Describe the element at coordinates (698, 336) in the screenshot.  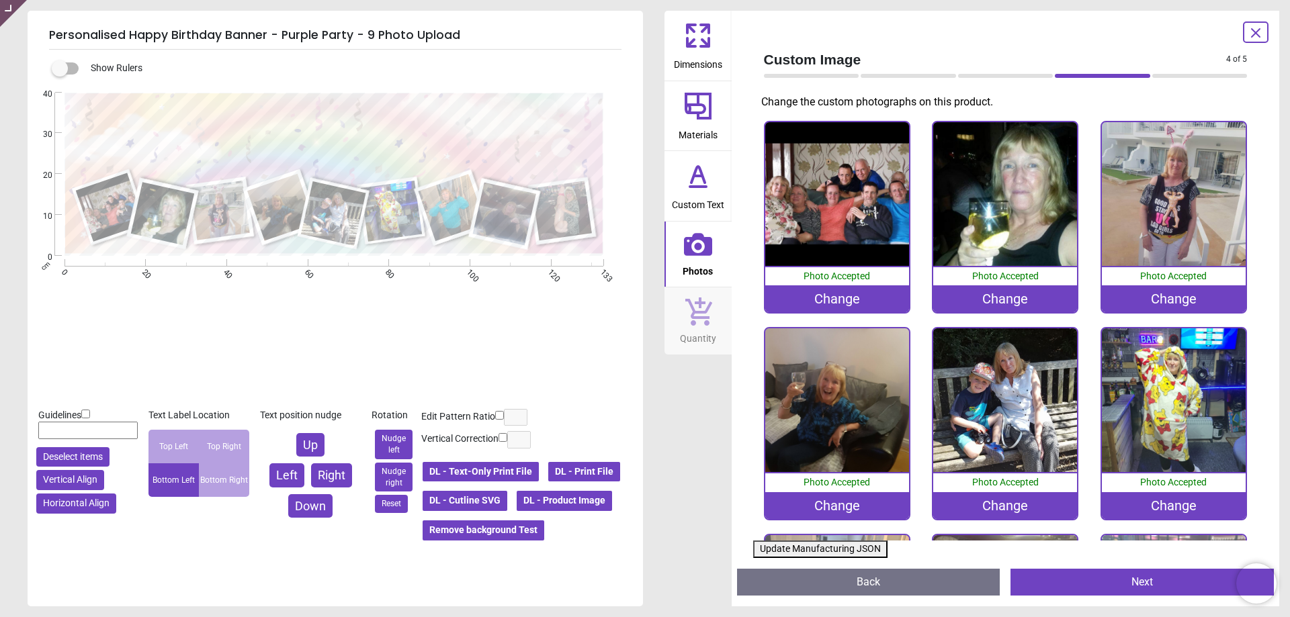
I see `span: Quantity` at that location.